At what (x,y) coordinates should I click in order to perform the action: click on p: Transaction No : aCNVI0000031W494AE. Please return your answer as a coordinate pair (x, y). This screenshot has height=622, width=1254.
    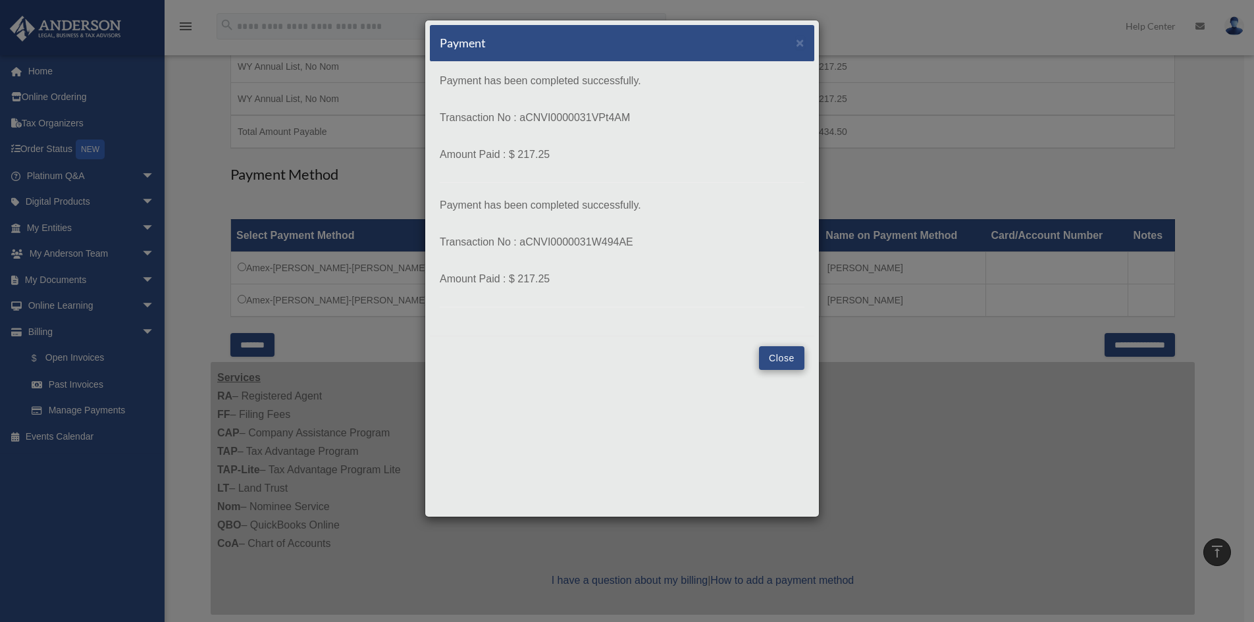
    Looking at the image, I should click on (622, 242).